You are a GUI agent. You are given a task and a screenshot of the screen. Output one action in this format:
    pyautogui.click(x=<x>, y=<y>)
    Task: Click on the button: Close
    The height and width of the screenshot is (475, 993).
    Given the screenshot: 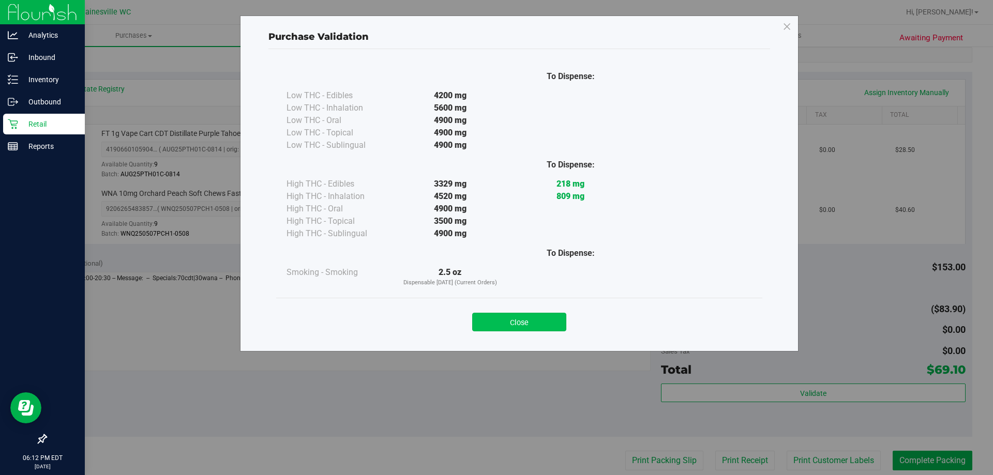 What is the action you would take?
    pyautogui.click(x=519, y=322)
    